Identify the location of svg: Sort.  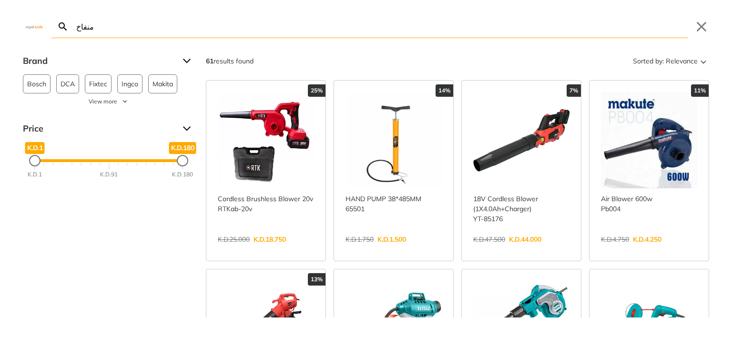
(703, 61).